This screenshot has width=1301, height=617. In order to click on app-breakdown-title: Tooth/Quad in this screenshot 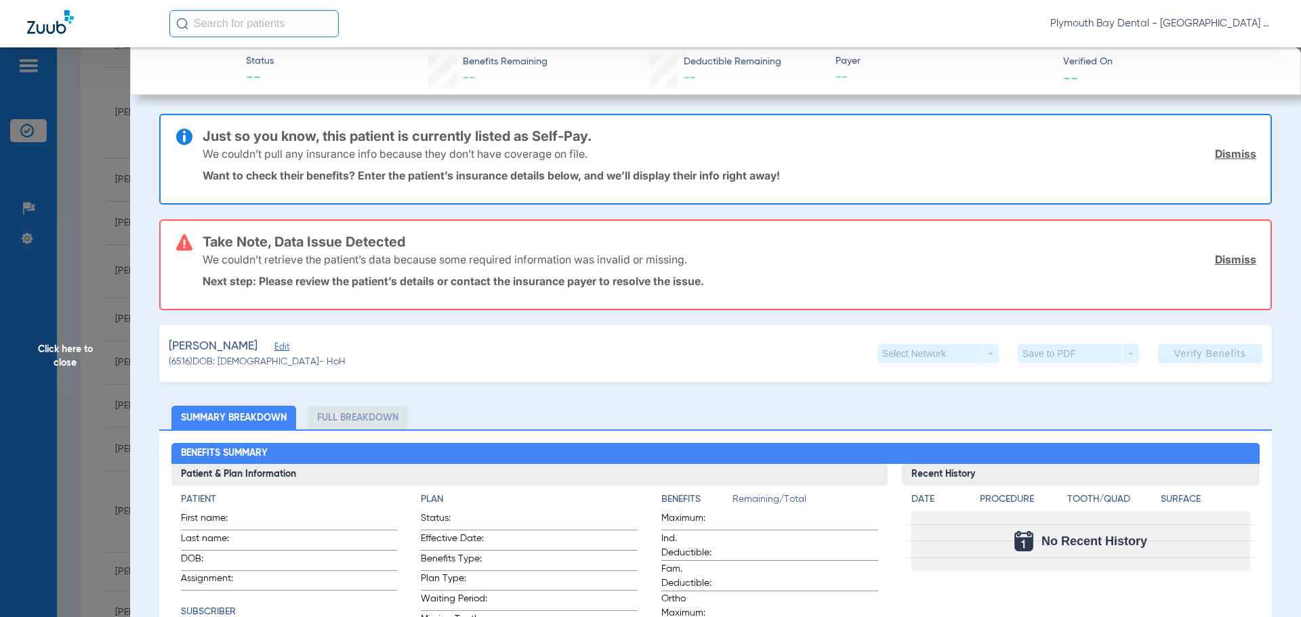, I will do `click(1112, 502)`.